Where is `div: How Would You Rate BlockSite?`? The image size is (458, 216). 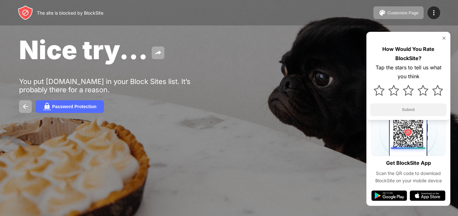
div: How Would You Rate BlockSite? is located at coordinates (408, 54).